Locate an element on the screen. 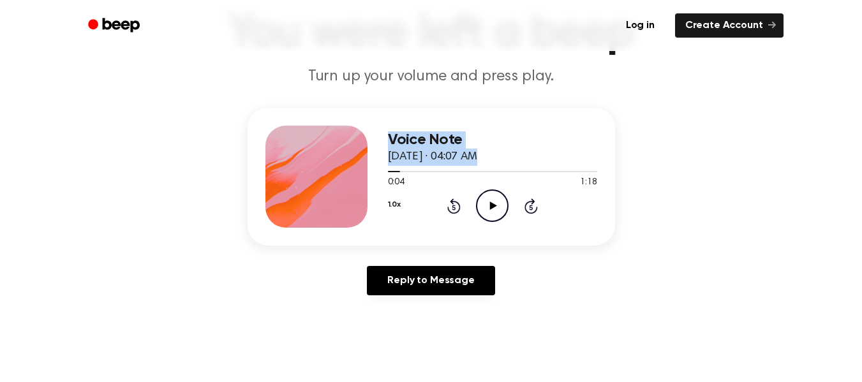 Image resolution: width=862 pixels, height=382 pixels. a: Beep is located at coordinates (115, 26).